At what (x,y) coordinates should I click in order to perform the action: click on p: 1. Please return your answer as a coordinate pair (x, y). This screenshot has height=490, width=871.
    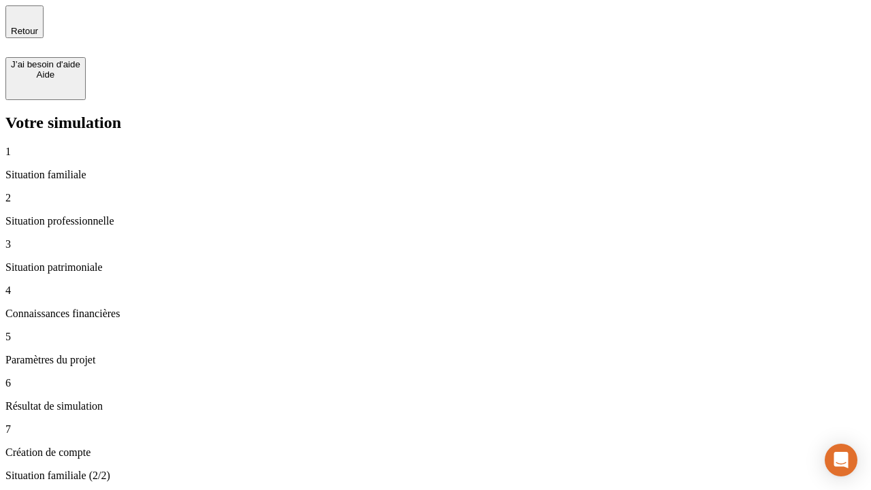
    Looking at the image, I should click on (436, 152).